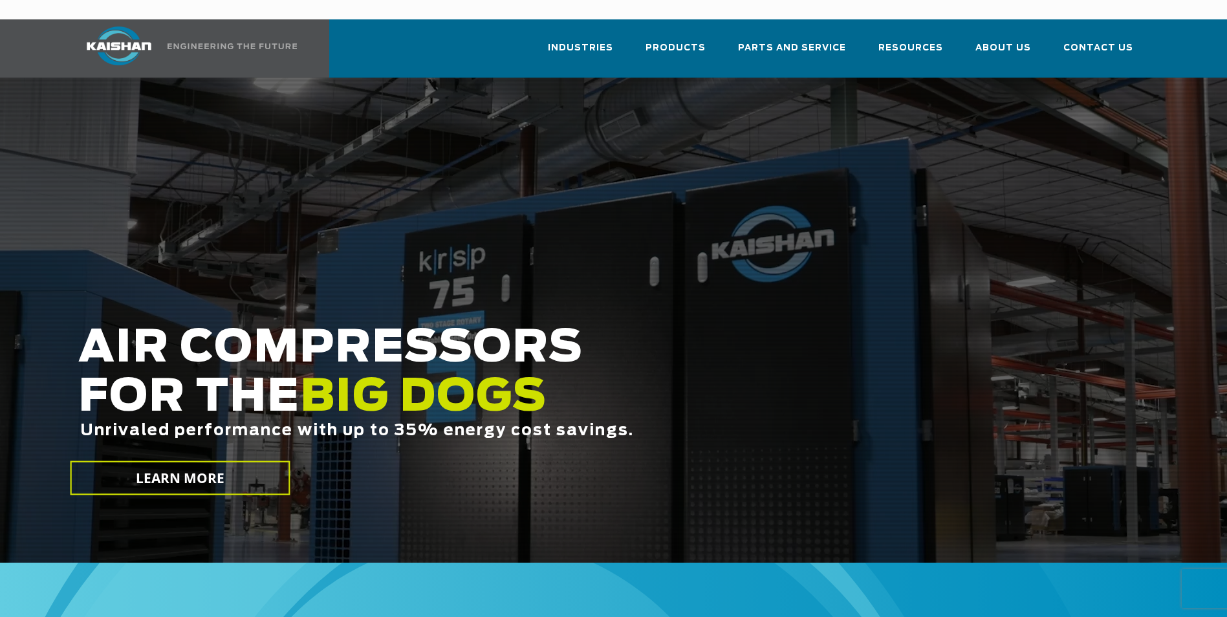  I want to click on span: Contact Us, so click(1098, 48).